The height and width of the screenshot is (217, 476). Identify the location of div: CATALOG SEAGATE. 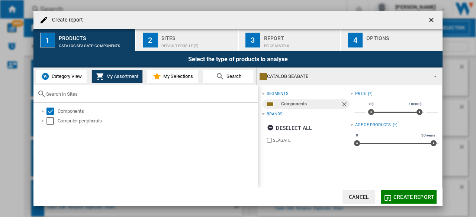
(343, 77).